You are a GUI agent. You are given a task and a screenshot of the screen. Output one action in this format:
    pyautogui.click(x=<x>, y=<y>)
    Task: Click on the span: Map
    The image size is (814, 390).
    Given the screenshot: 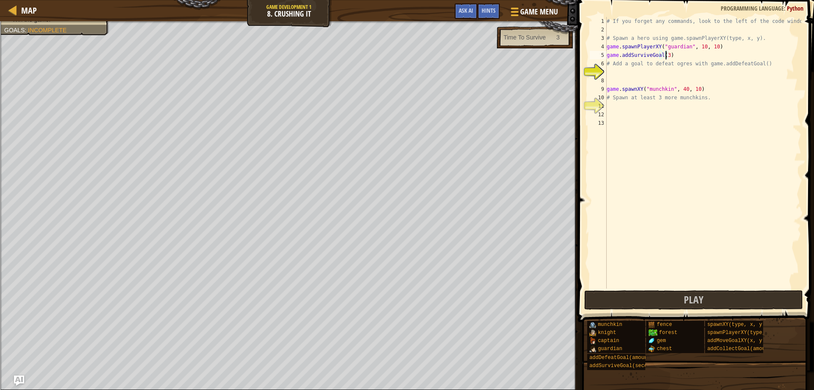 What is the action you would take?
    pyautogui.click(x=29, y=10)
    